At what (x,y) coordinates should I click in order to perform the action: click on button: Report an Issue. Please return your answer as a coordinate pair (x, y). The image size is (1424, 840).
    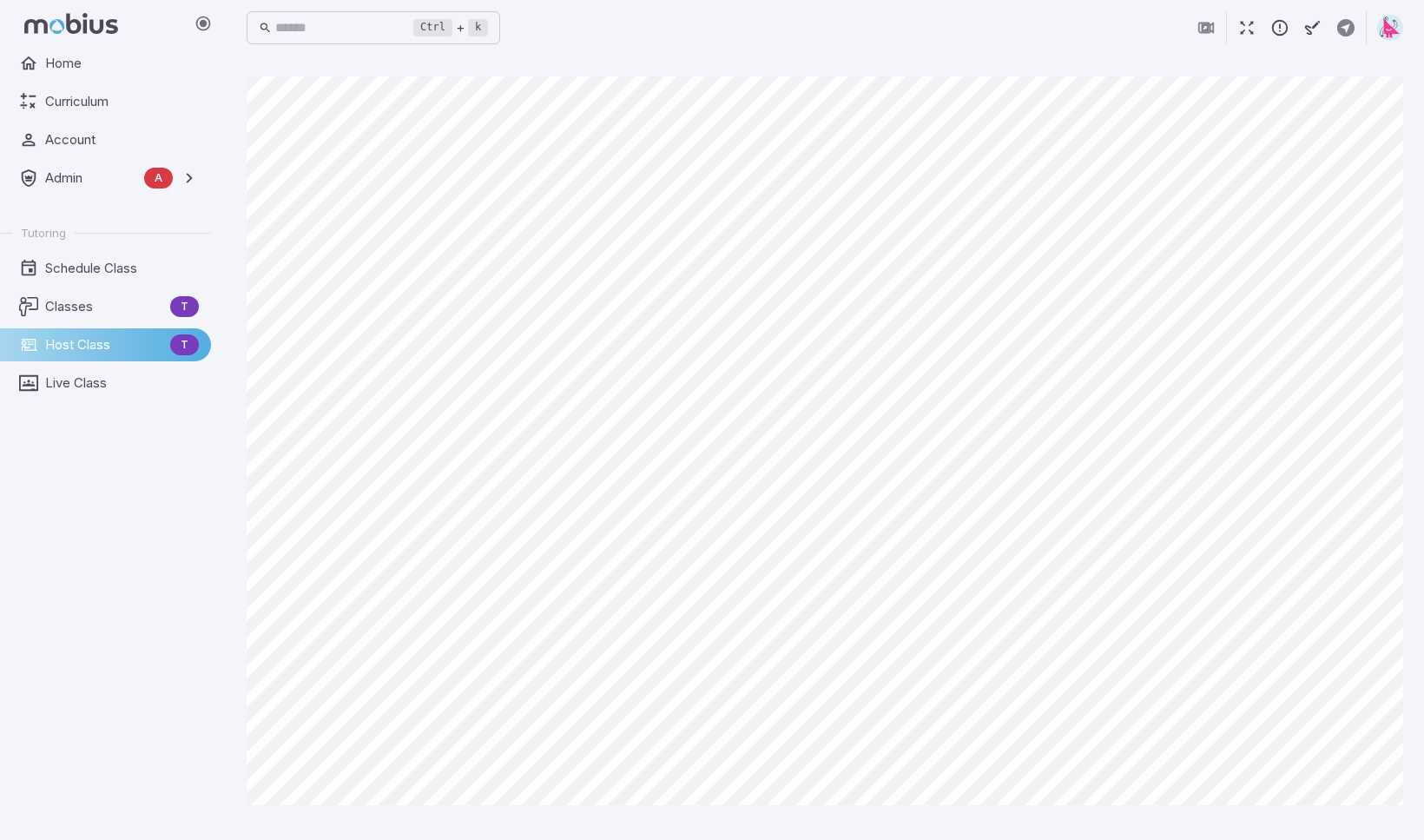
    Looking at the image, I should click on (1280, 27).